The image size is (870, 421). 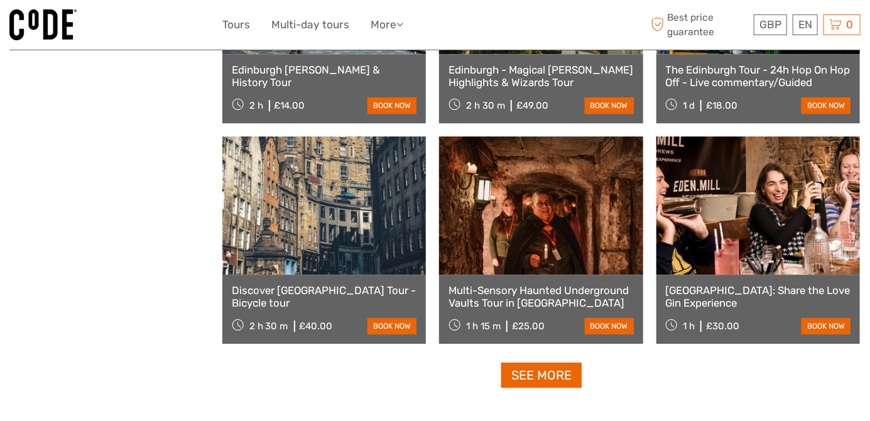 What do you see at coordinates (532, 106) in the screenshot?
I see `div: £49.00` at bounding box center [532, 106].